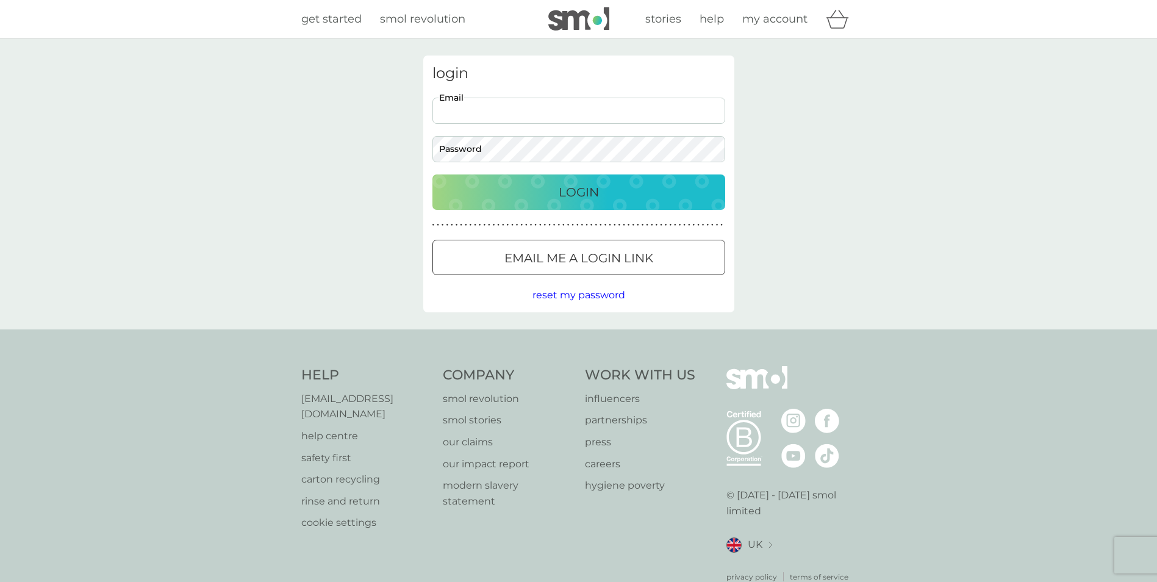 The height and width of the screenshot is (582, 1157). I want to click on p: smol stories, so click(508, 420).